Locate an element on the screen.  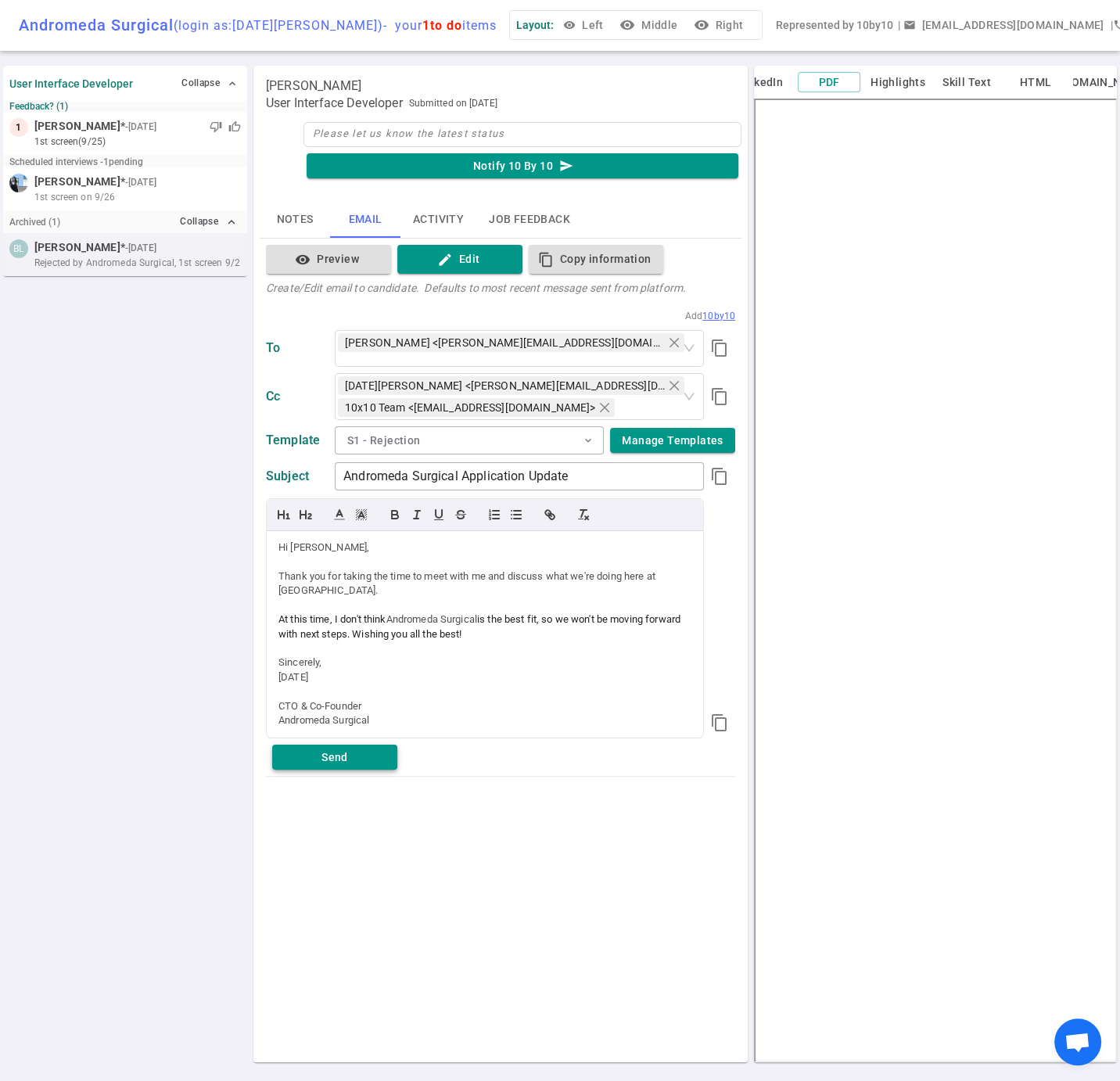
div: basic tabs example is located at coordinates (500, 219).